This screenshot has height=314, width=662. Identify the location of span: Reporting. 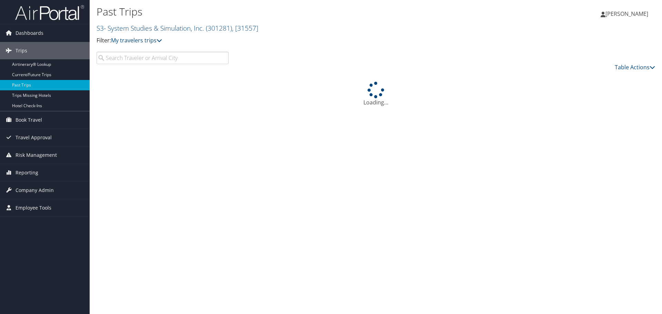
(27, 173).